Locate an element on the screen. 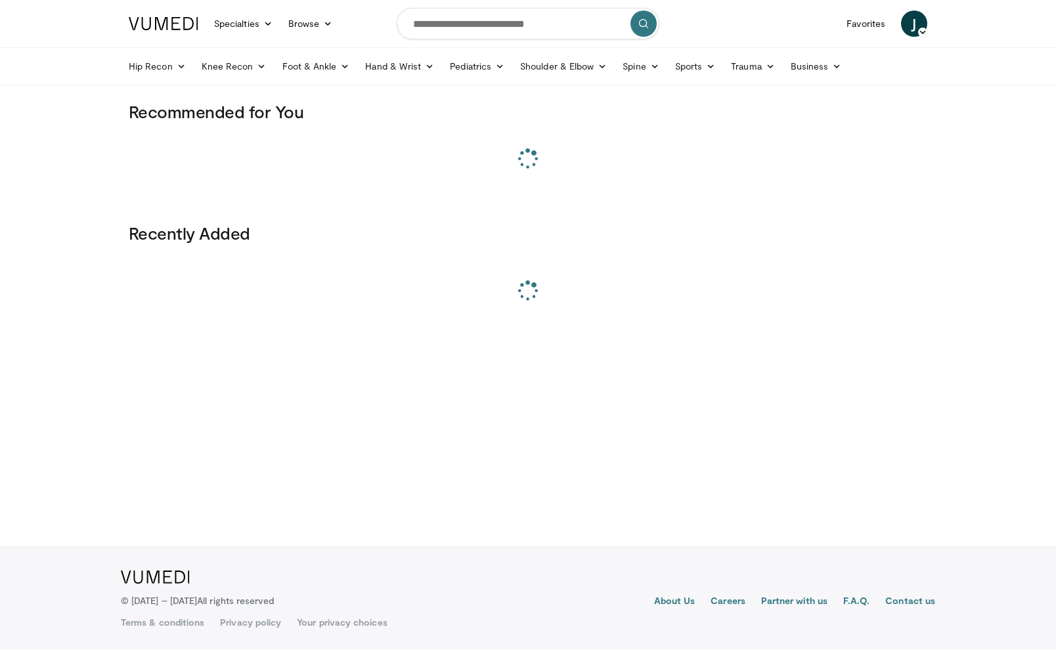 The width and height of the screenshot is (1056, 650). a: Hand & Wrist is located at coordinates (399, 66).